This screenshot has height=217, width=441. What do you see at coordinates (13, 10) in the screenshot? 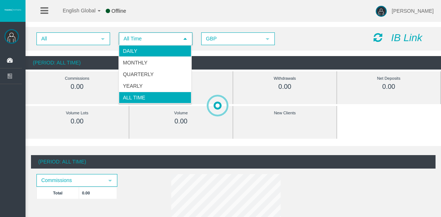
I see `img: logo.svg` at bounding box center [13, 10].